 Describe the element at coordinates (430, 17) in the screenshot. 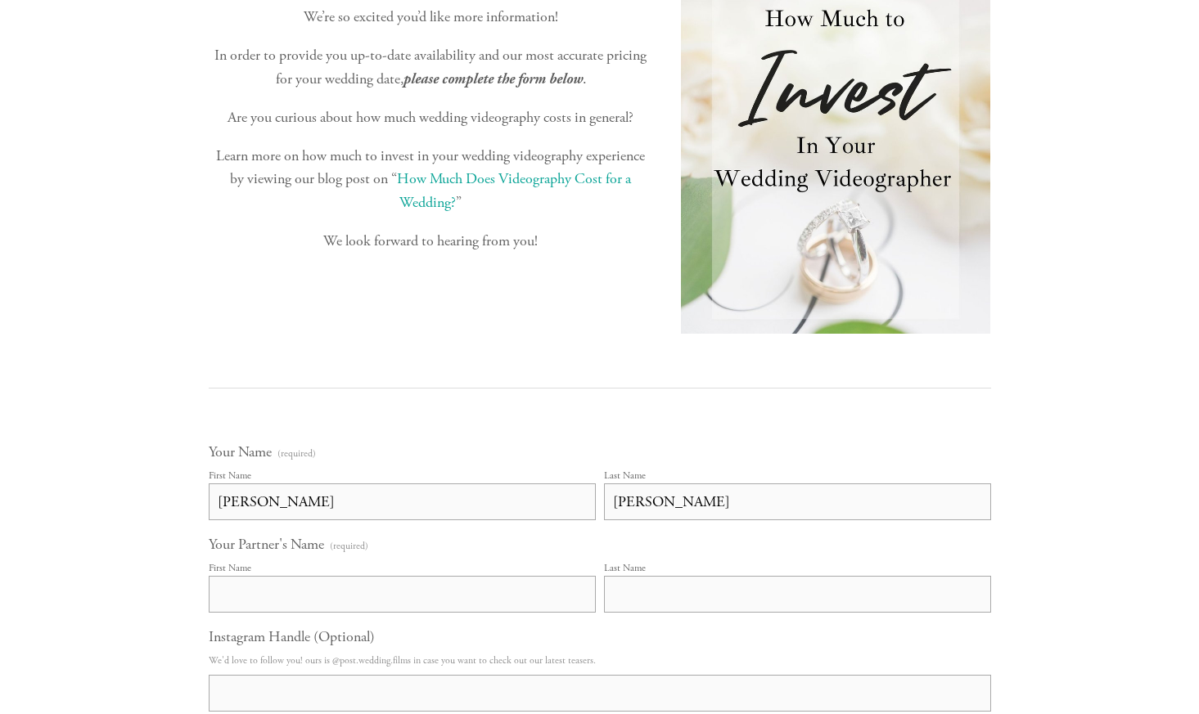

I see `p: We’re so excited you’d like more information!` at that location.